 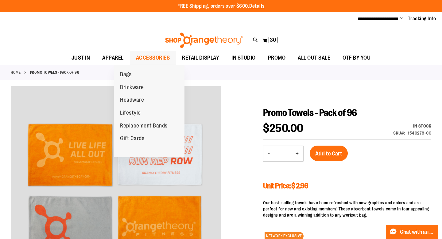 I want to click on span: Headware, so click(x=132, y=100).